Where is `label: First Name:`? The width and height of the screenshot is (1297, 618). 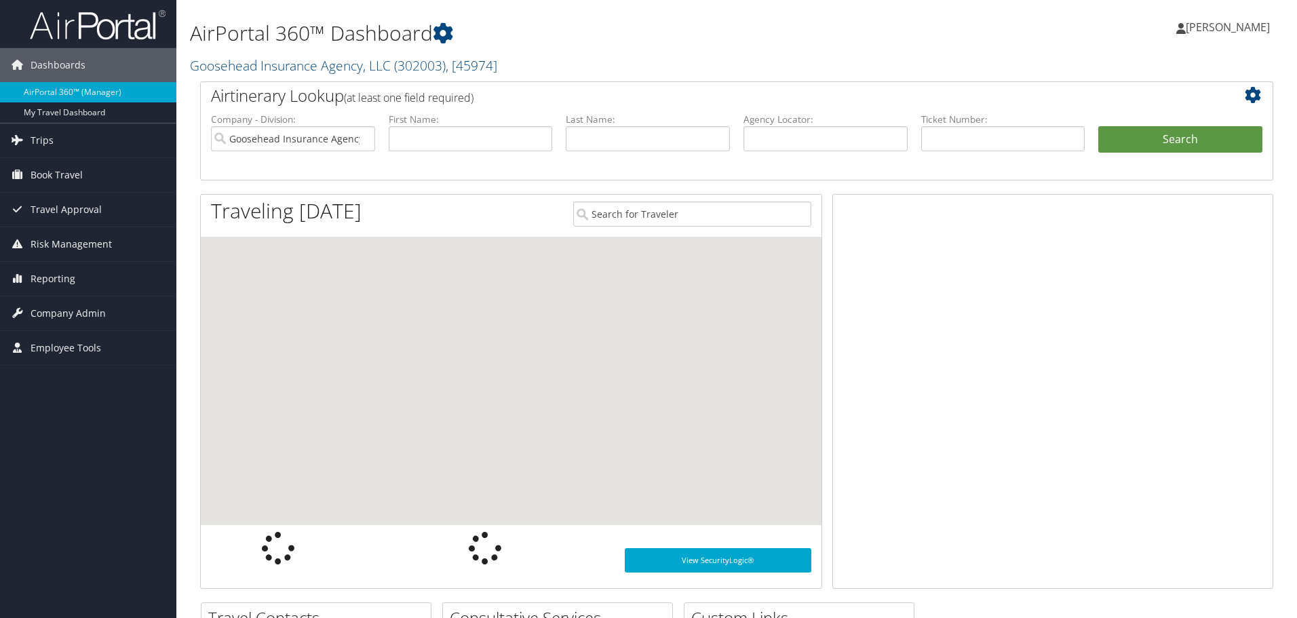
label: First Name: is located at coordinates (471, 119).